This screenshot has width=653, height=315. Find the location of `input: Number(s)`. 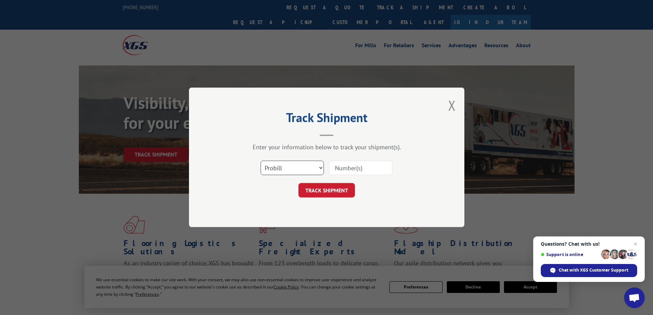

input: Number(s) is located at coordinates (361, 168).